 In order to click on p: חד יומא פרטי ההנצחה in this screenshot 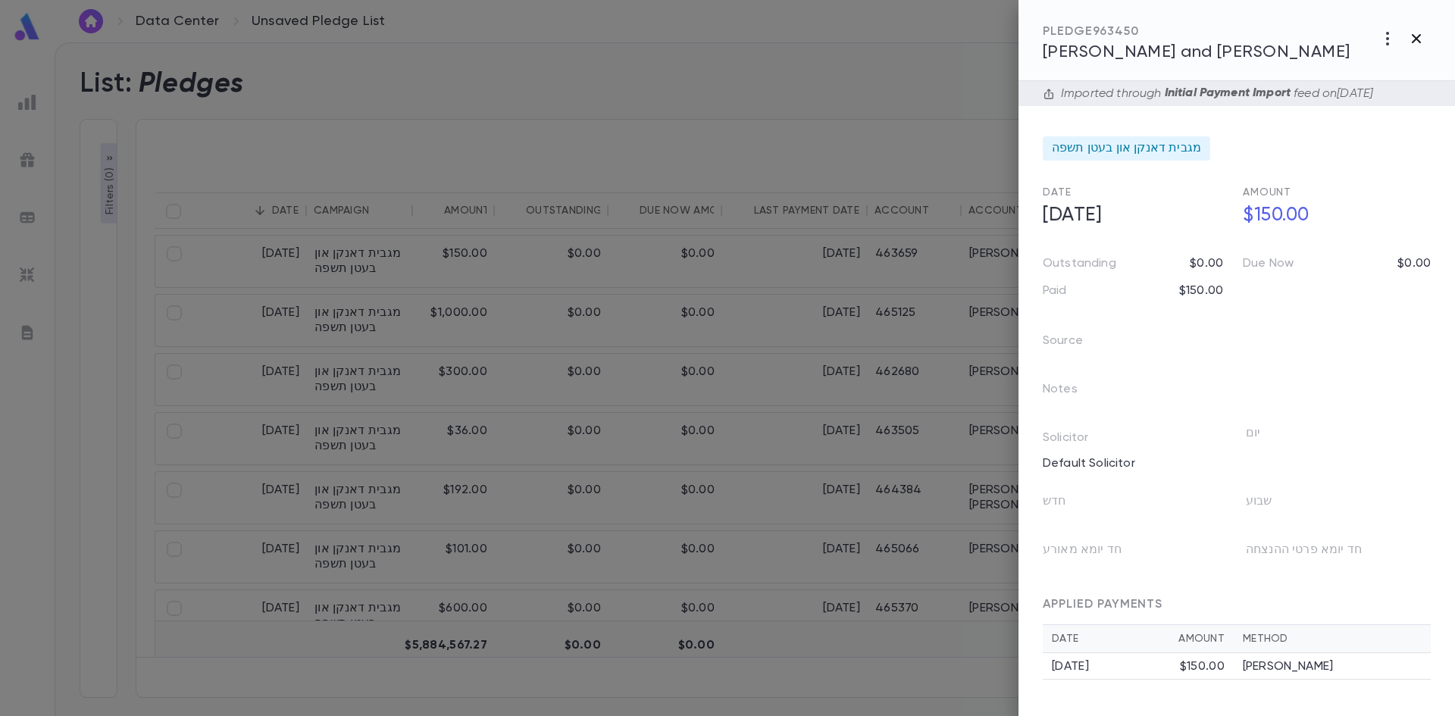, I will do `click(1303, 553)`.